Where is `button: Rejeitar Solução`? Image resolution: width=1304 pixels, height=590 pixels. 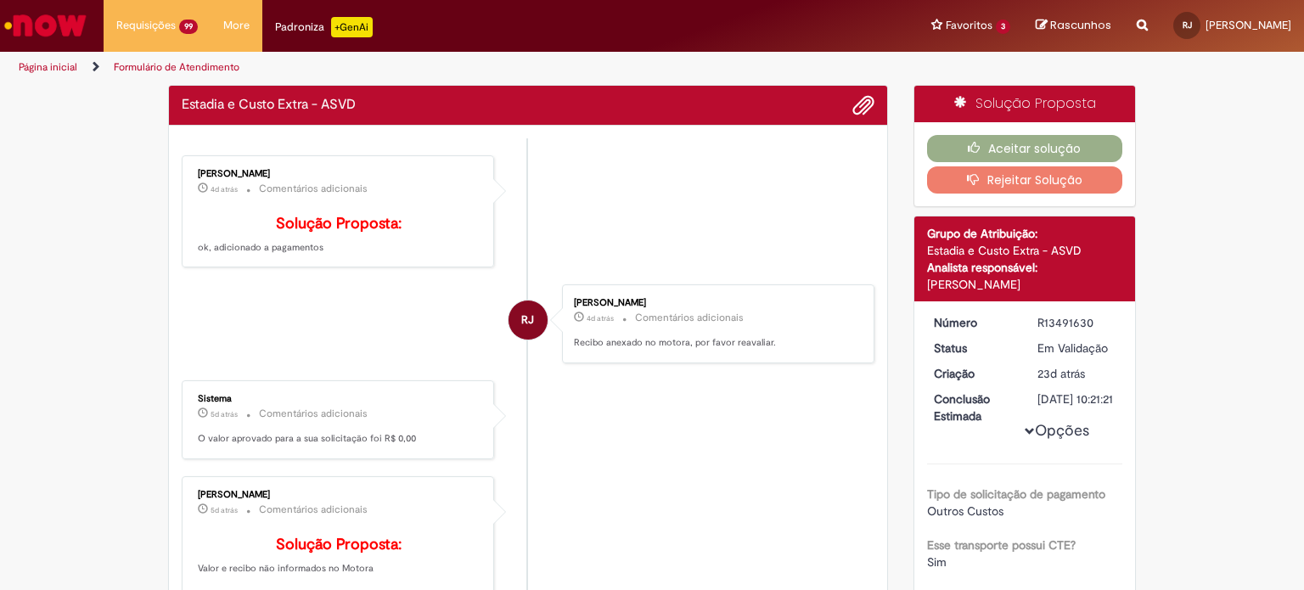
button: Rejeitar Solução is located at coordinates (1025, 180).